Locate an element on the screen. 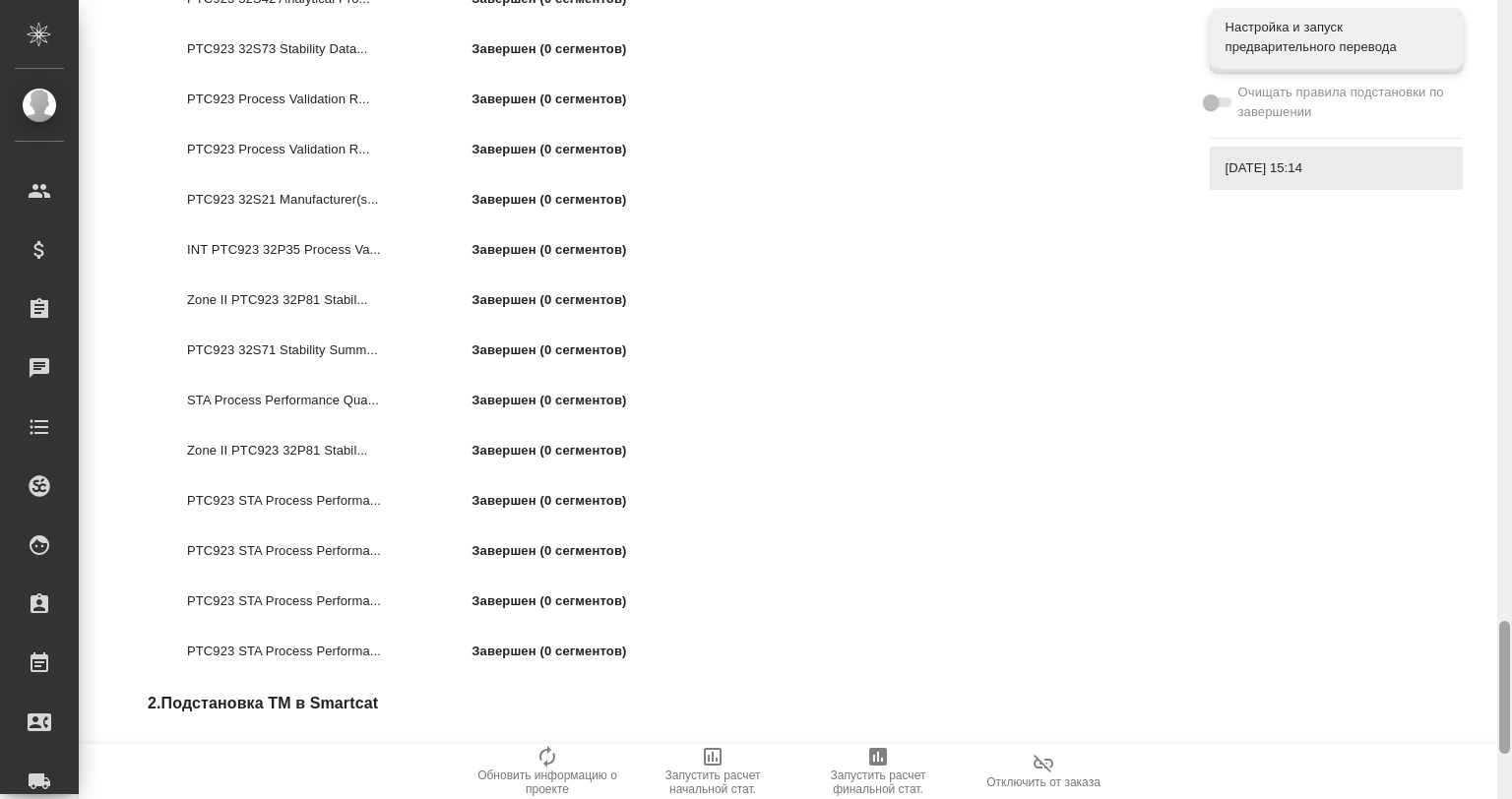 The width and height of the screenshot is (1512, 799). span: Запустить расчет финальной стат. is located at coordinates (878, 782).